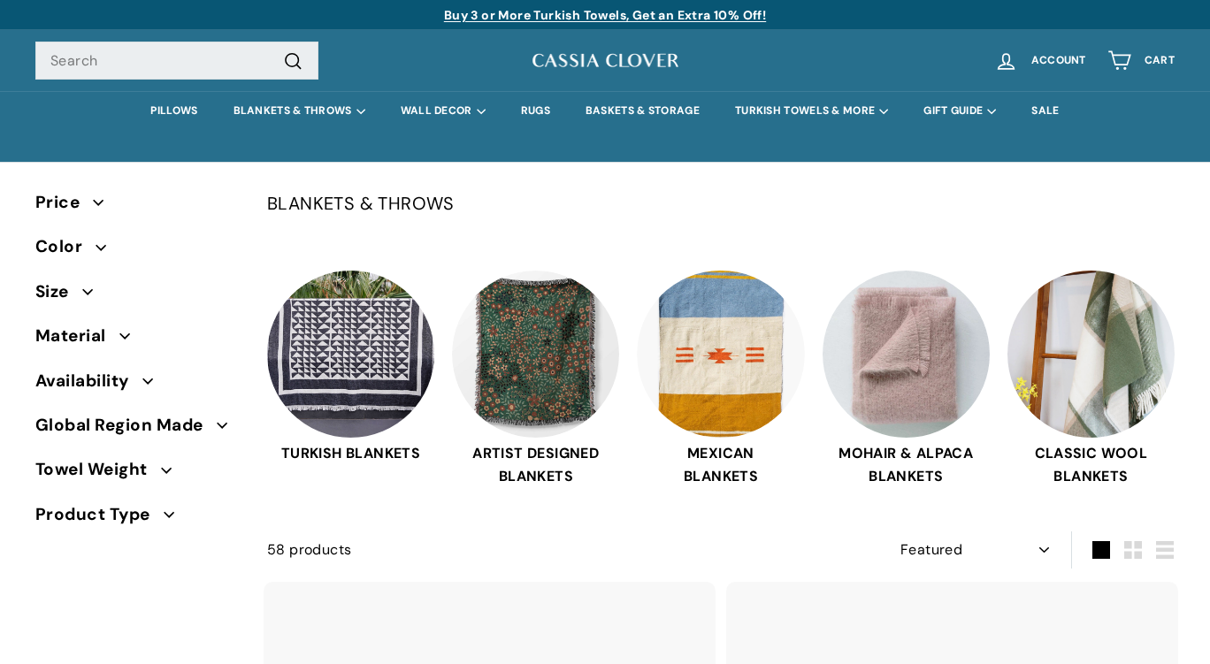  Describe the element at coordinates (137, 474) in the screenshot. I see `button: Towel Weight` at that location.